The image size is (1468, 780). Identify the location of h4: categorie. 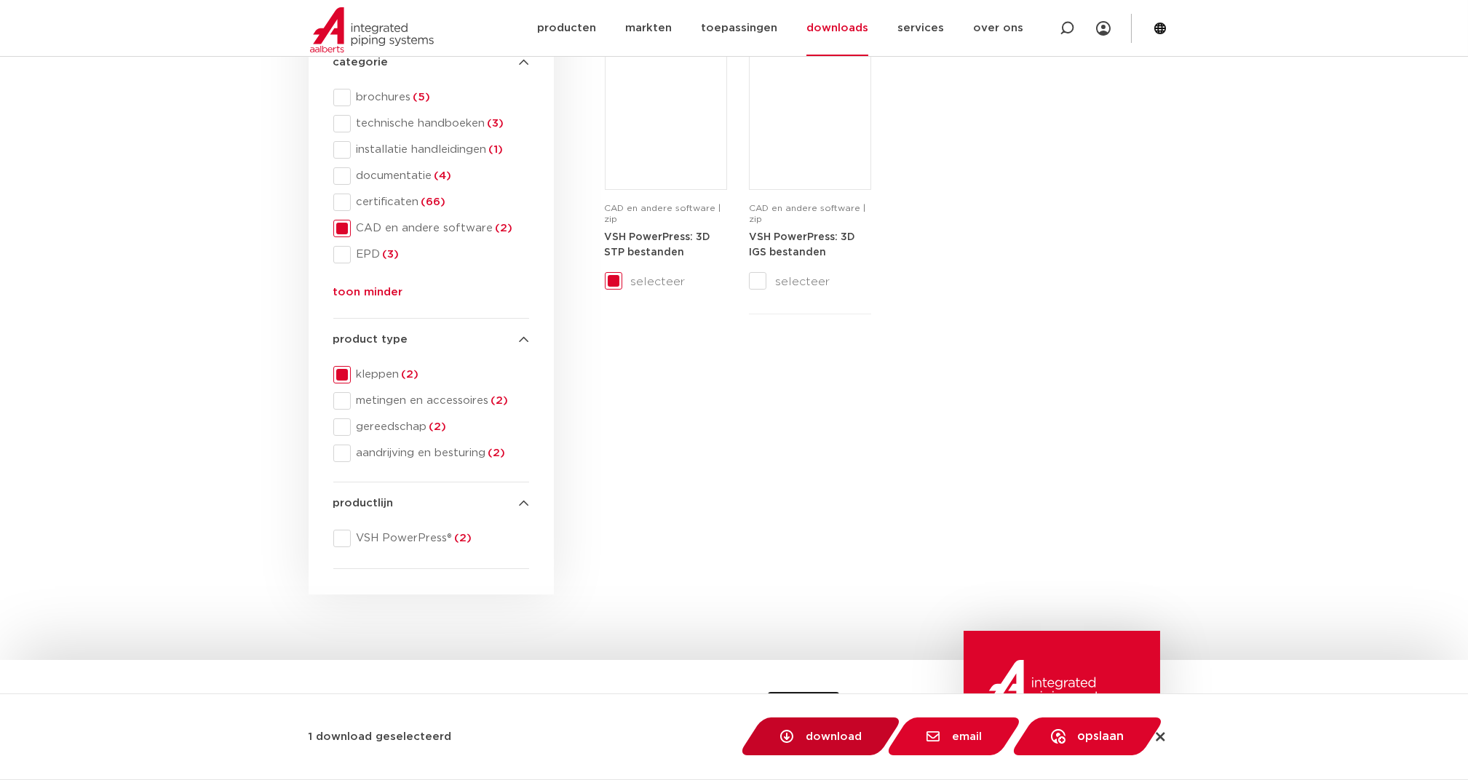
(431, 63).